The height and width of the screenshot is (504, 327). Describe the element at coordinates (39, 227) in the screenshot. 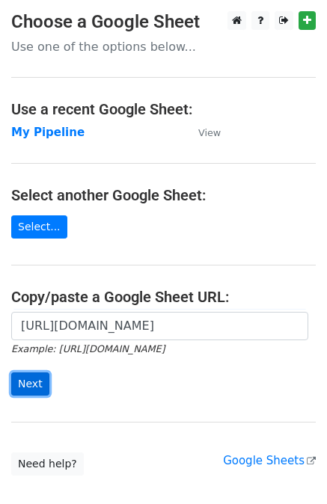

I see `a: Select...` at that location.